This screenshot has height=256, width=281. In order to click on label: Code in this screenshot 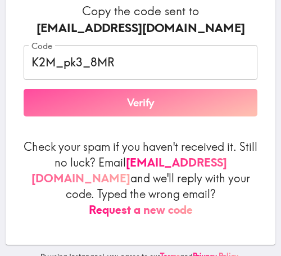, I will do `click(42, 46)`.